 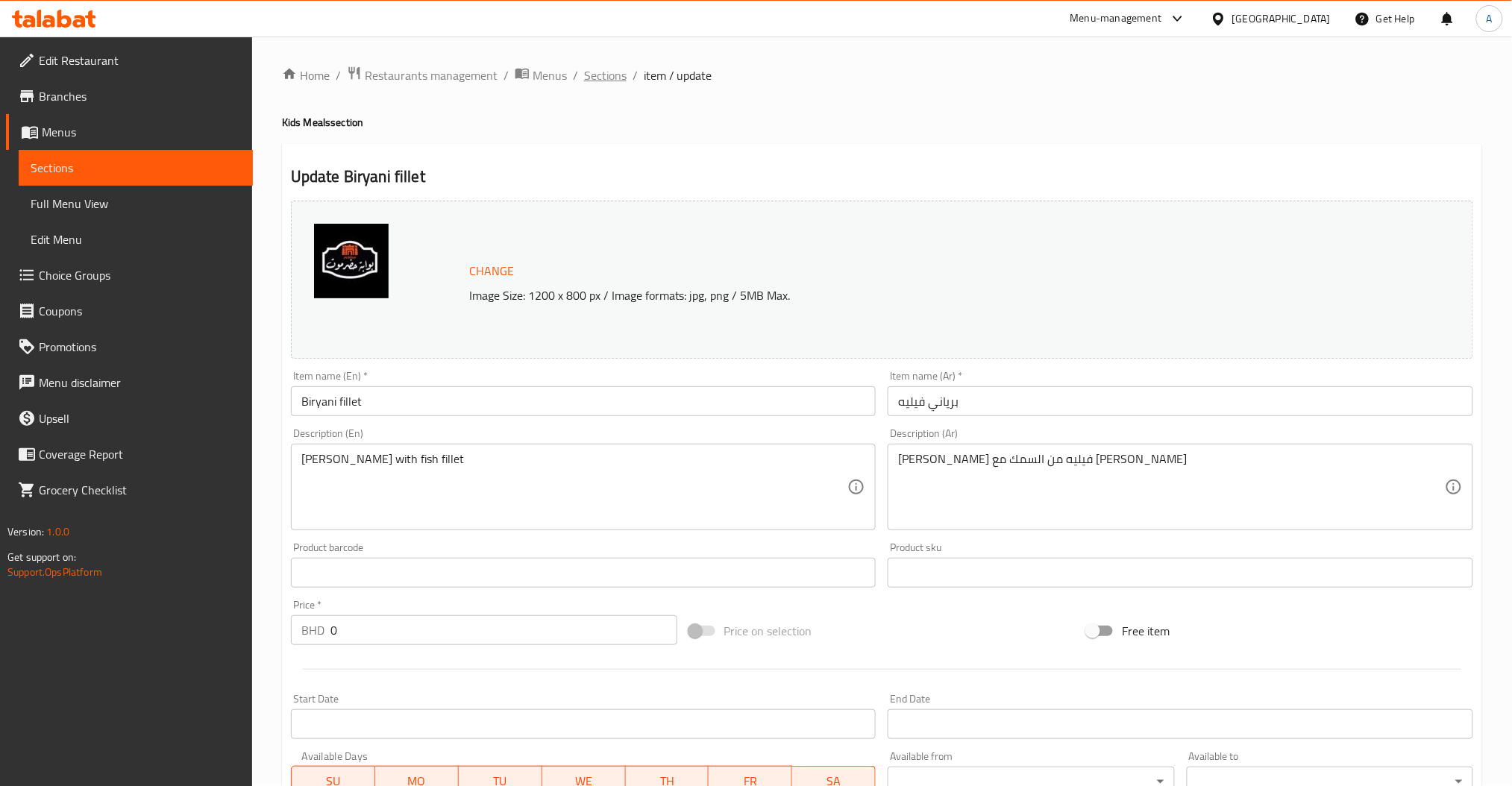 I want to click on input: Please enter price, so click(x=504, y=631).